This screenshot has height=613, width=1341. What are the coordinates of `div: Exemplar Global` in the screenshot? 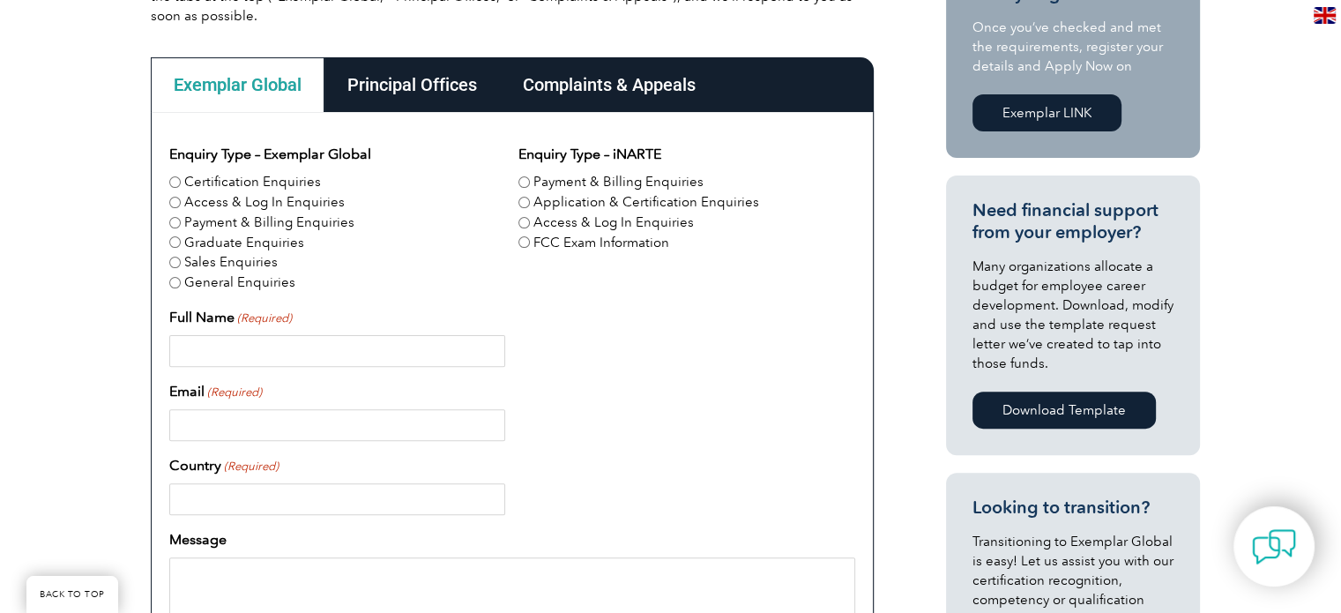 It's located at (237, 85).